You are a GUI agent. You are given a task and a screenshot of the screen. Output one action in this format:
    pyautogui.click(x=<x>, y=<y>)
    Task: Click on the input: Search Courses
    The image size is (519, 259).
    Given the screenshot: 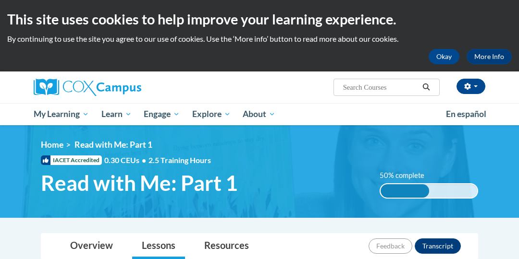 What is the action you would take?
    pyautogui.click(x=380, y=87)
    